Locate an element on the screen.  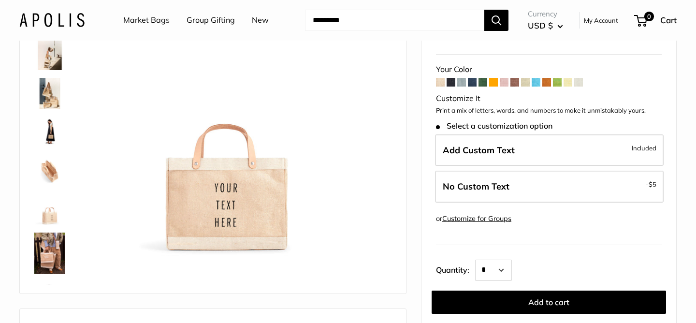
button: Add to cart is located at coordinates (548, 302).